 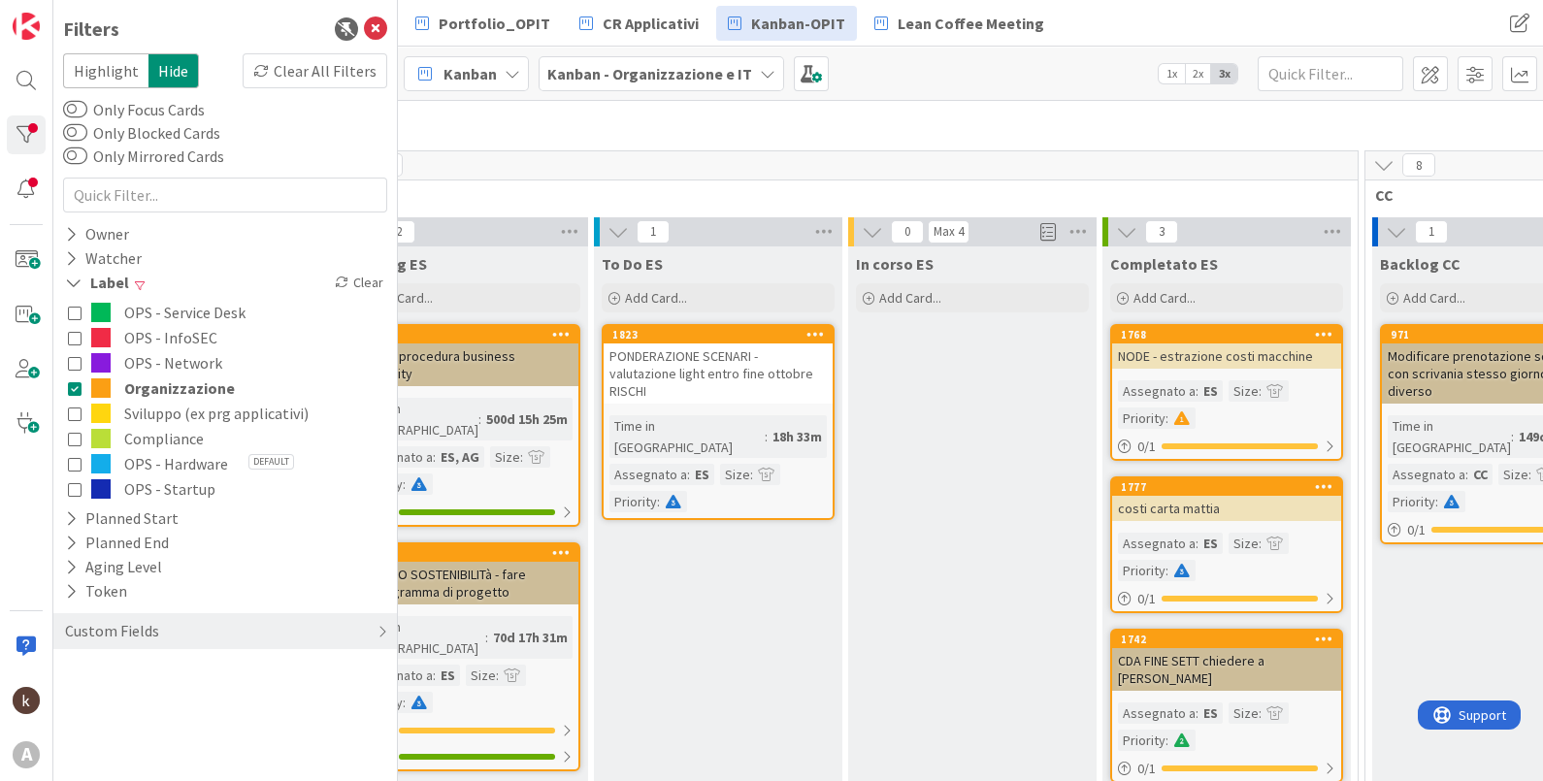 I want to click on div: 70d 17h 31m, so click(x=530, y=637).